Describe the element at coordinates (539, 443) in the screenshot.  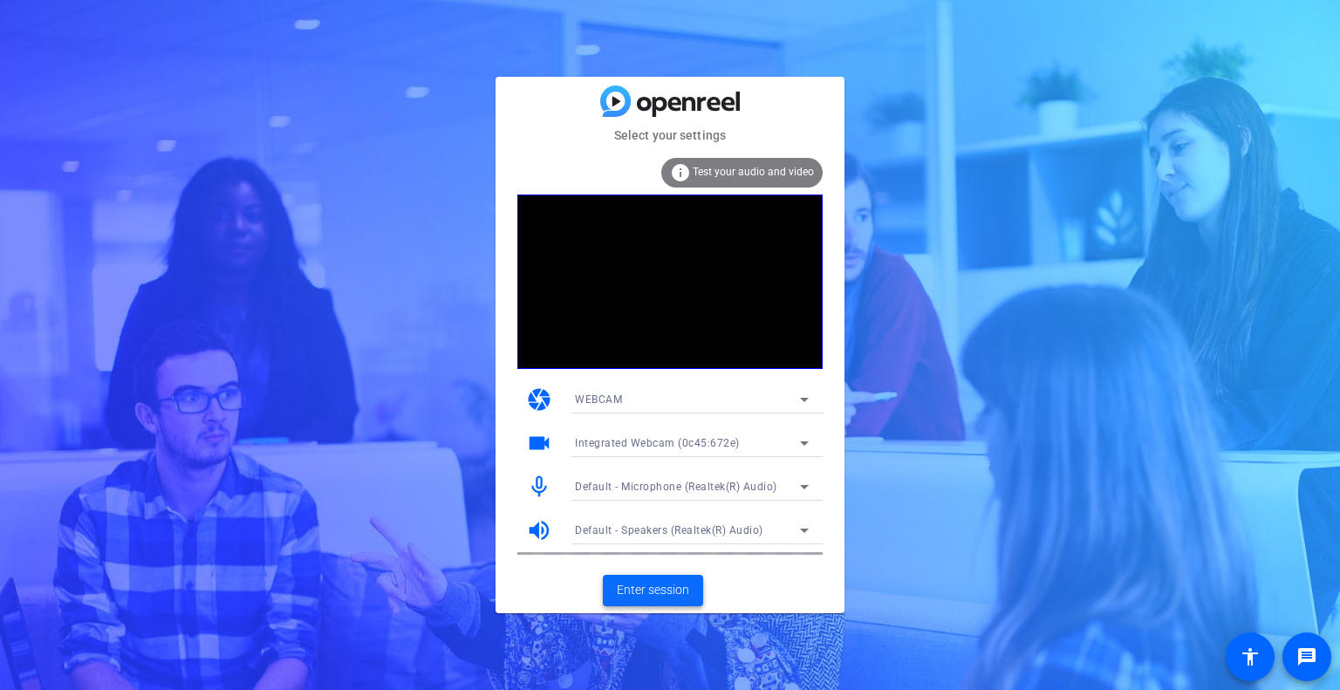
I see `mat-icon: videocam` at that location.